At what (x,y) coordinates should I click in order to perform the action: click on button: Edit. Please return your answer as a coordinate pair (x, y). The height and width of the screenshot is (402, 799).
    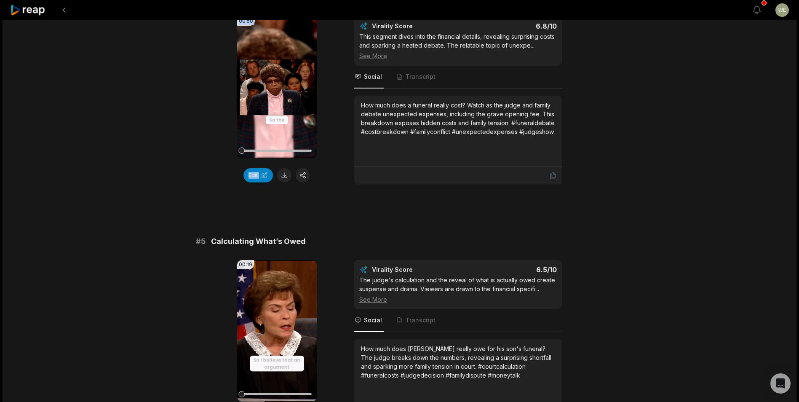
    Looking at the image, I should click on (258, 175).